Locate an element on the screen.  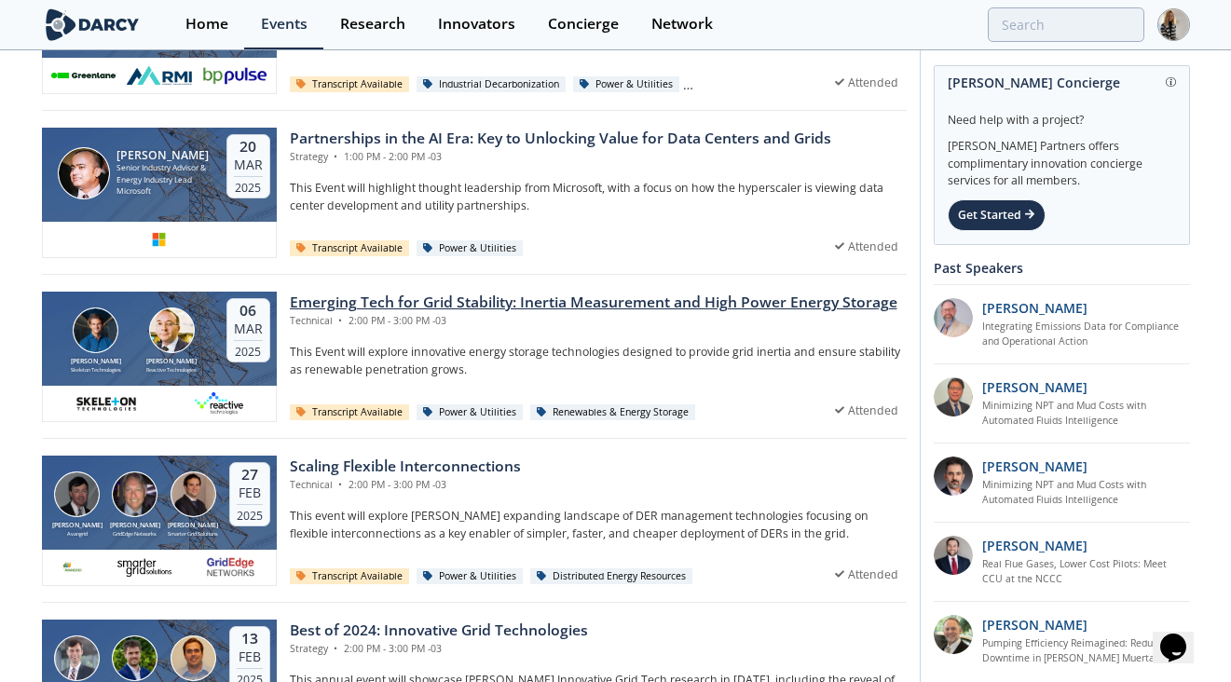
img: Duncan Burt is located at coordinates (172, 330).